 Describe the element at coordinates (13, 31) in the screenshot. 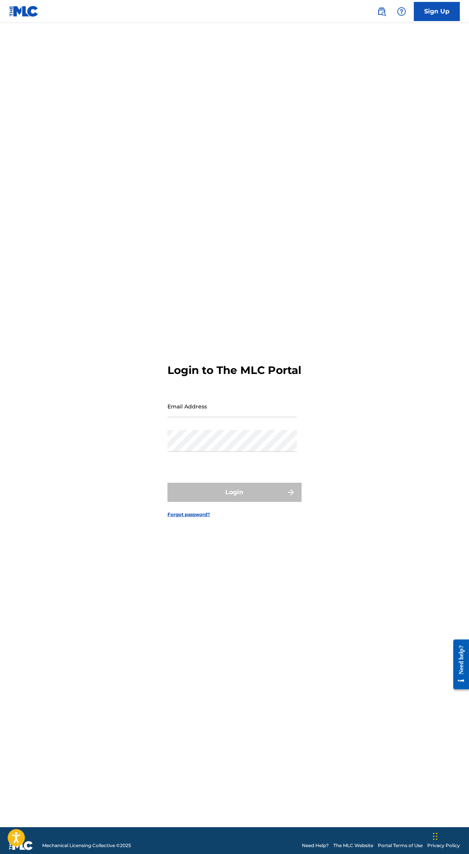

I see `div: Open Resource Center` at that location.